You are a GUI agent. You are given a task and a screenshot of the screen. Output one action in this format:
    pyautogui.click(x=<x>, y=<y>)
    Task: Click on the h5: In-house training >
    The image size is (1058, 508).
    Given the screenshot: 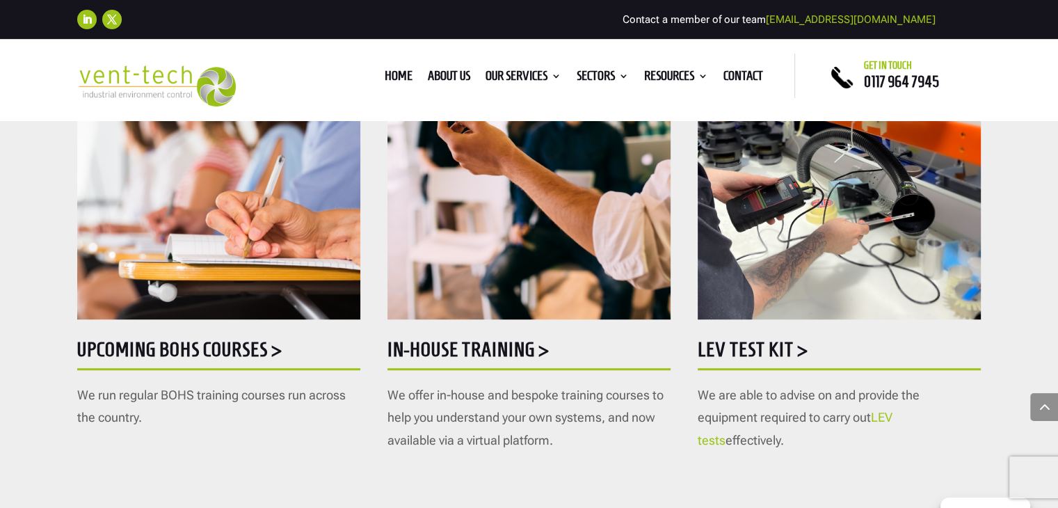 What is the action you would take?
    pyautogui.click(x=529, y=353)
    